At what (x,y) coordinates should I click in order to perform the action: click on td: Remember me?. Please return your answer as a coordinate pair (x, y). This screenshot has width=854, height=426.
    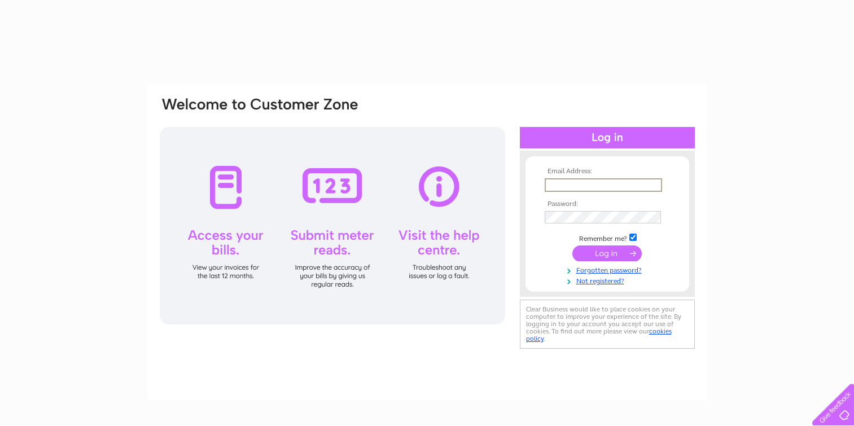
    Looking at the image, I should click on (607, 238).